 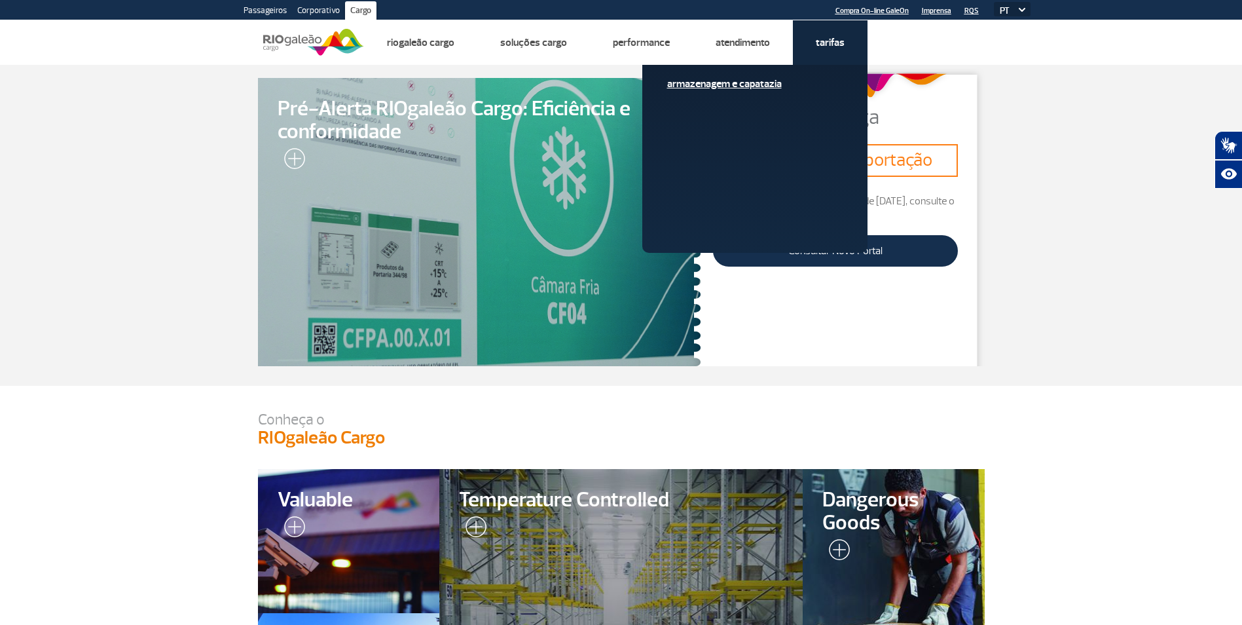 What do you see at coordinates (479, 222) in the screenshot?
I see `a: Pré-Alerta RIOgaleão Cargo: Eficiência e conformidade` at bounding box center [479, 222].